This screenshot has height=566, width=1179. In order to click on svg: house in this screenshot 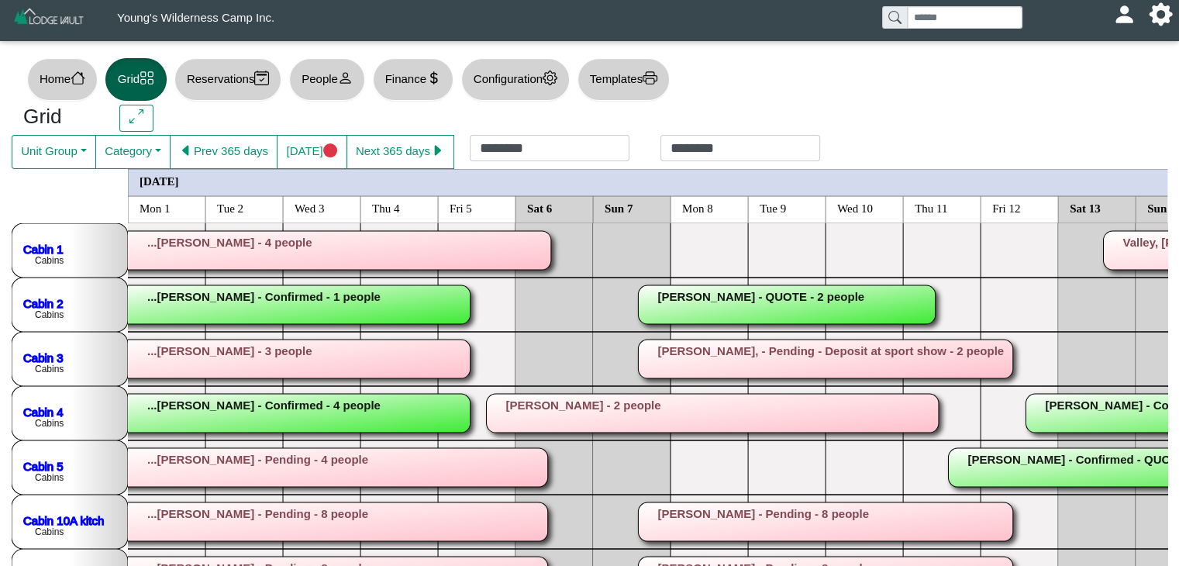, I will do `click(77, 77)`.